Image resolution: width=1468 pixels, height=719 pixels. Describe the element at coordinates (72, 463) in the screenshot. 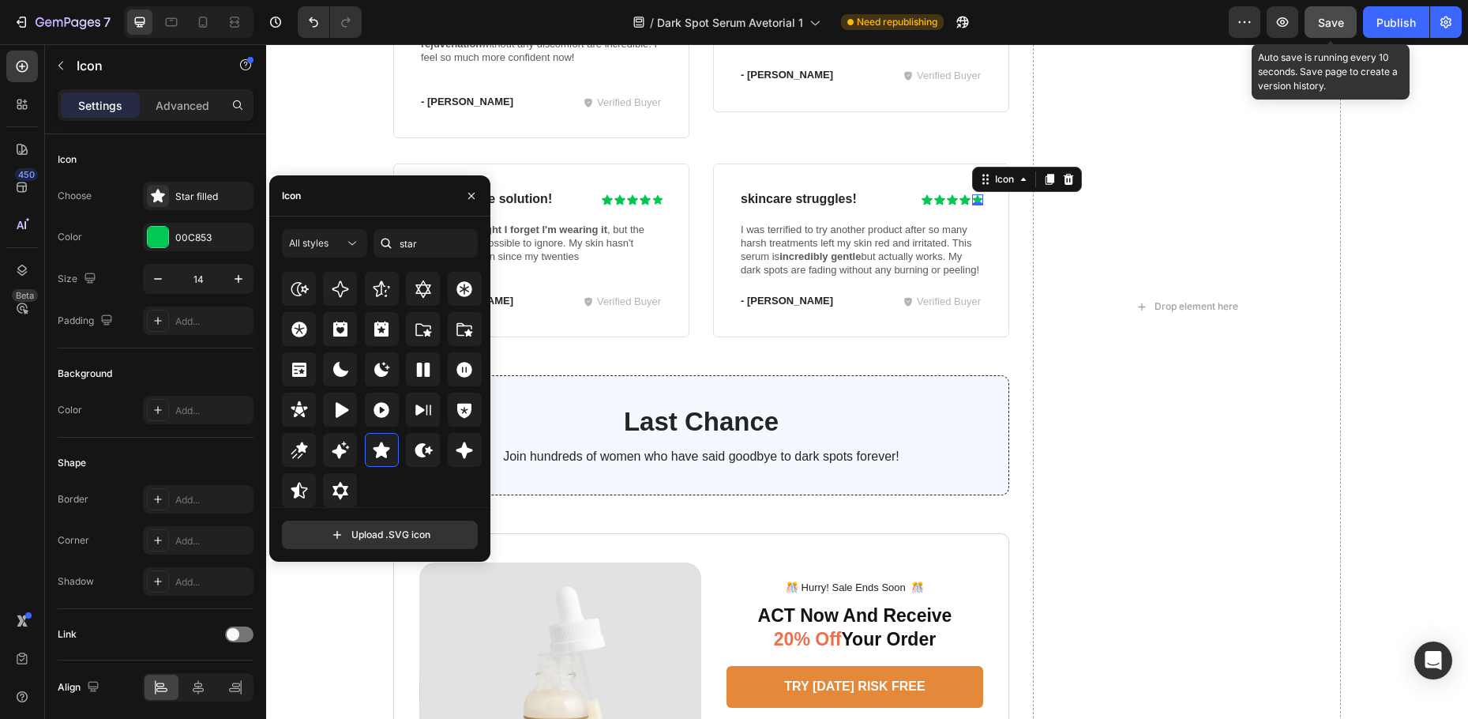

I see `div: Shape` at that location.